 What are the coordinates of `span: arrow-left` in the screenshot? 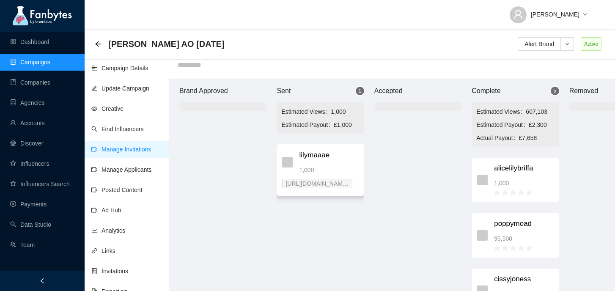 It's located at (98, 44).